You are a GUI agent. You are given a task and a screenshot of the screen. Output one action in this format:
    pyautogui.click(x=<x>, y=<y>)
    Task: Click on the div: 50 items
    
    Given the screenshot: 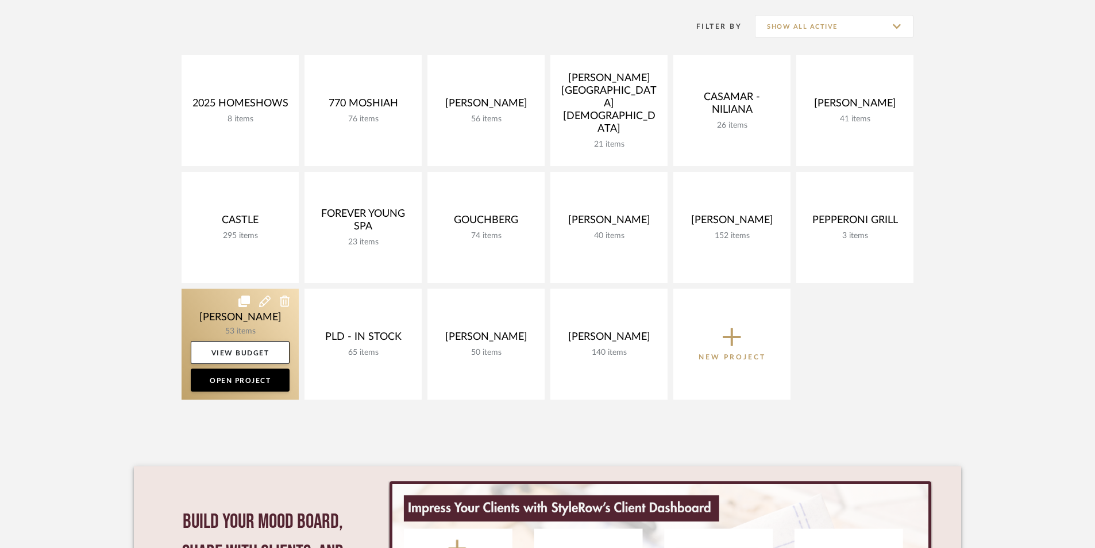 What is the action you would take?
    pyautogui.click(x=486, y=352)
    